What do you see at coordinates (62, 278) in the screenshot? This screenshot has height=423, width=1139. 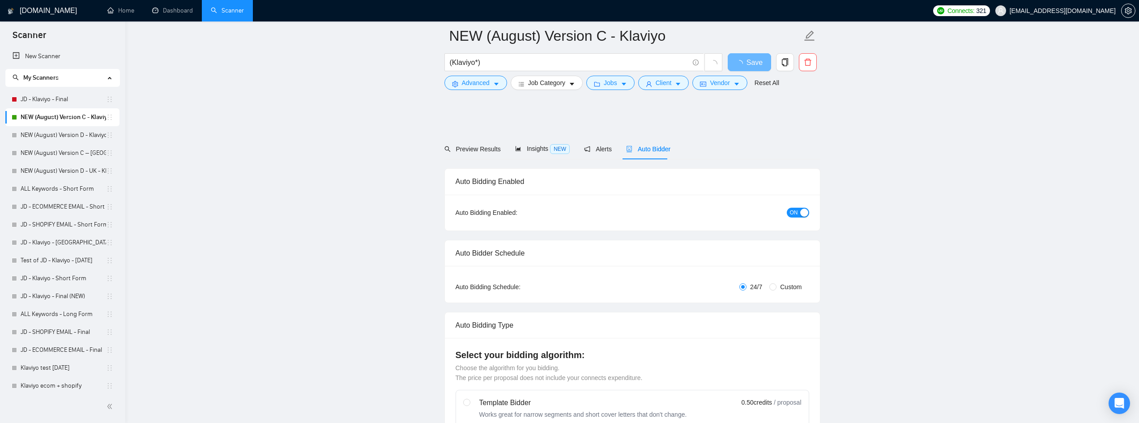 I see `li: JD - Klaviyo - Short Form` at bounding box center [62, 278].